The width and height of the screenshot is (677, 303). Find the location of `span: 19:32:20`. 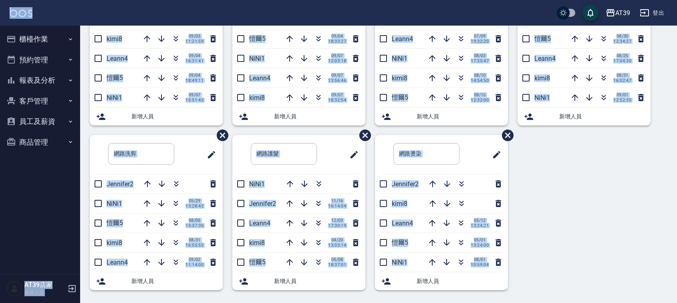

span: 19:32:20 is located at coordinates (479, 41).